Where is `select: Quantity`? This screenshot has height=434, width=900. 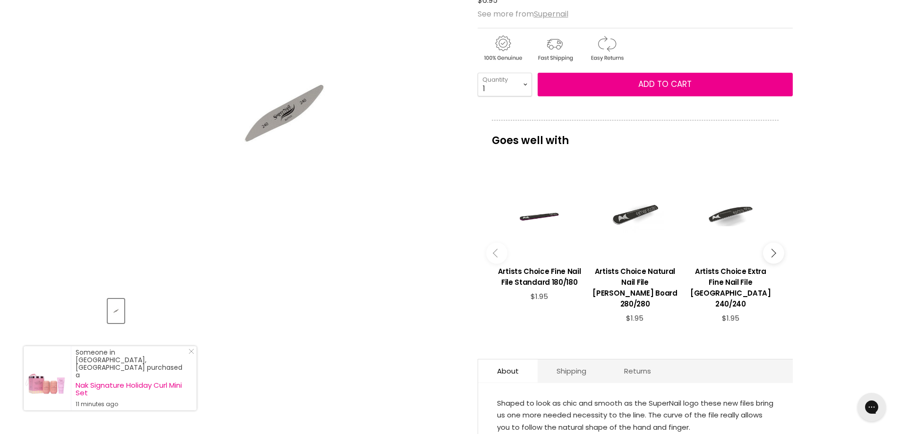
select: Quantity is located at coordinates (505, 85).